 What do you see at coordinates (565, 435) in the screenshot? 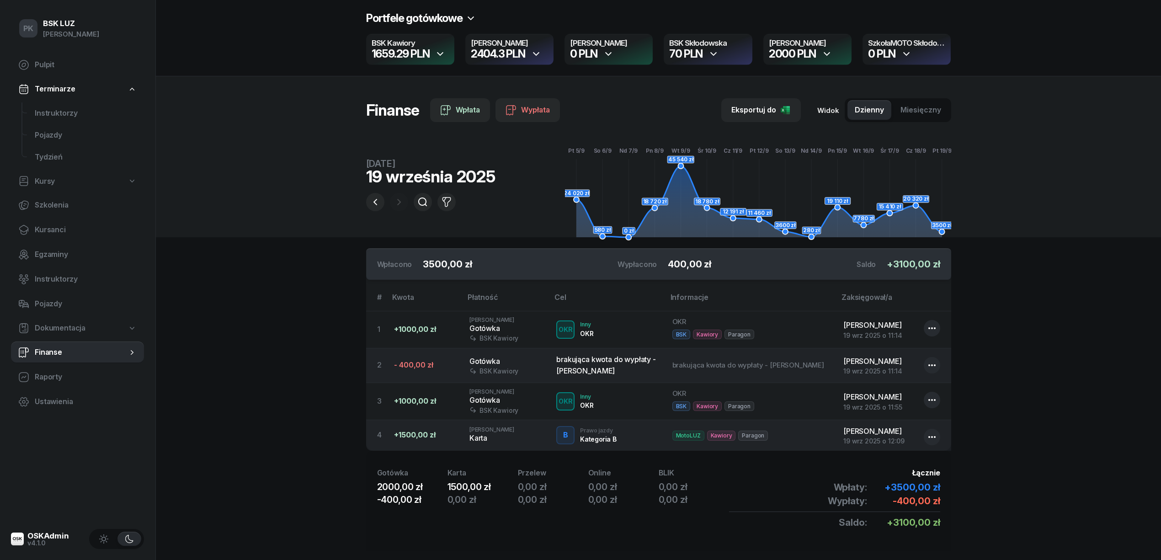
I see `div: B` at bounding box center [565, 435].